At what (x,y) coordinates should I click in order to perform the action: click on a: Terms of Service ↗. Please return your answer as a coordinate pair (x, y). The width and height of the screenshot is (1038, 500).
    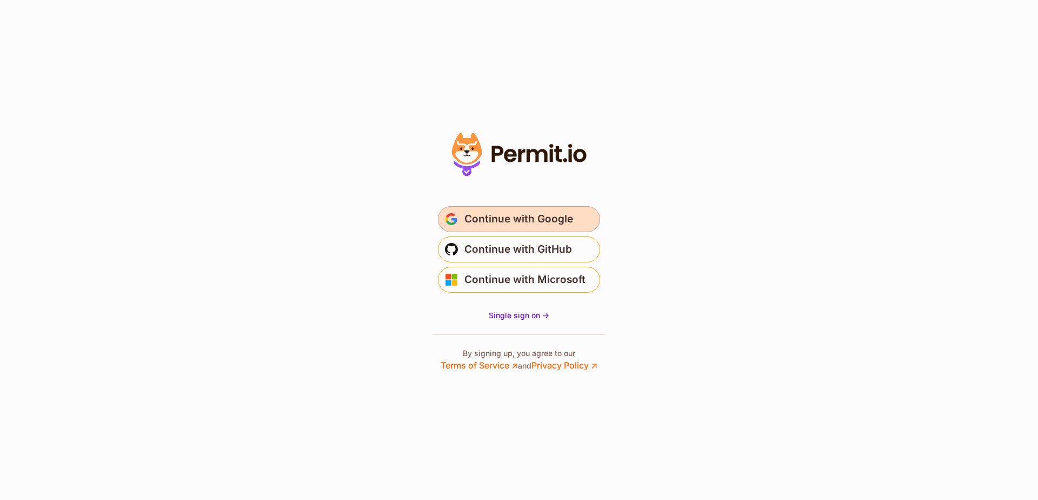
    Looking at the image, I should click on (479, 365).